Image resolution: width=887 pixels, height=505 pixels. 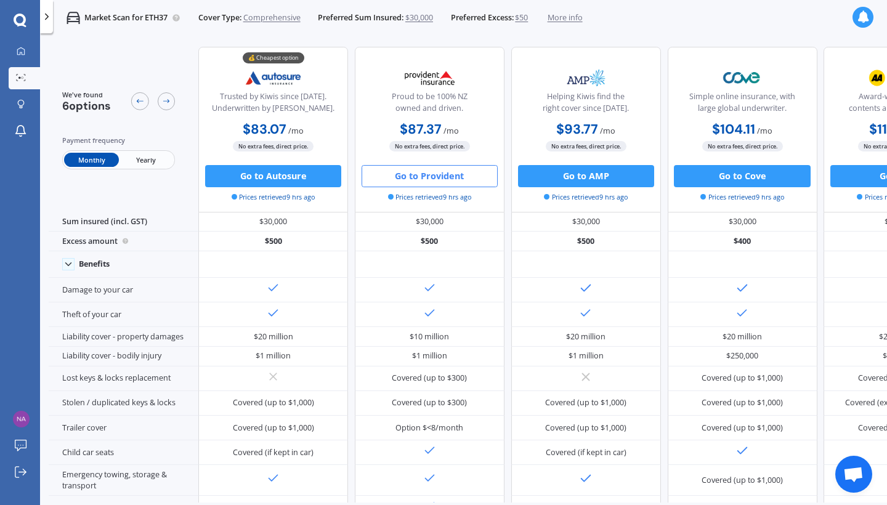 What do you see at coordinates (123, 379) in the screenshot?
I see `div: Lost keys & locks replacement` at bounding box center [123, 379].